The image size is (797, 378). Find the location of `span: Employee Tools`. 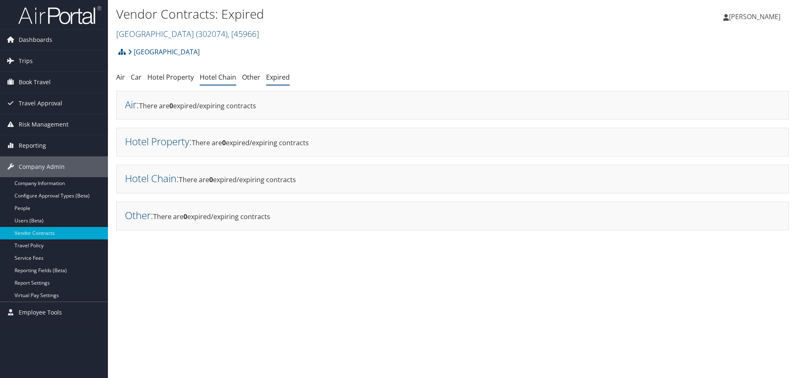

span: Employee Tools is located at coordinates (40, 312).